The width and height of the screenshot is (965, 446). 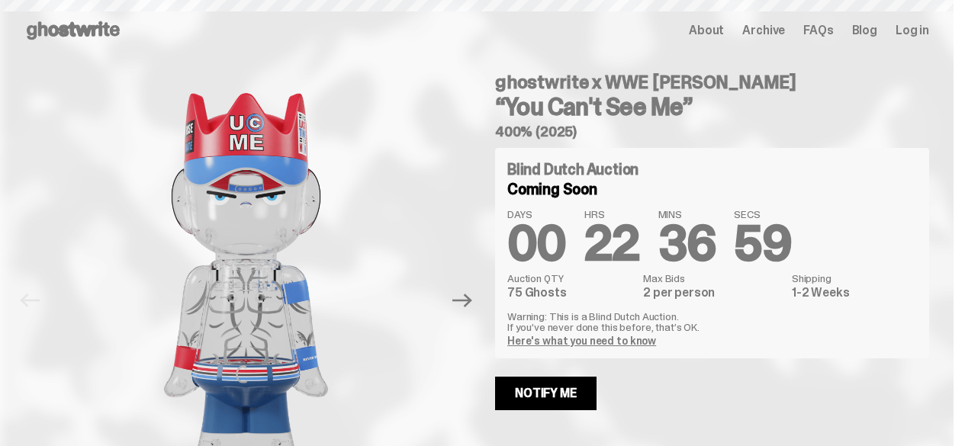 I want to click on span: About, so click(x=706, y=30).